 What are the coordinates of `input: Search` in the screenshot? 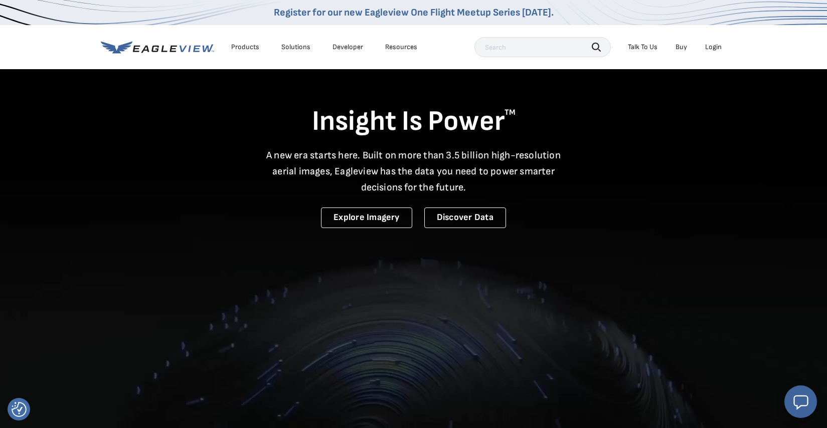 It's located at (543, 47).